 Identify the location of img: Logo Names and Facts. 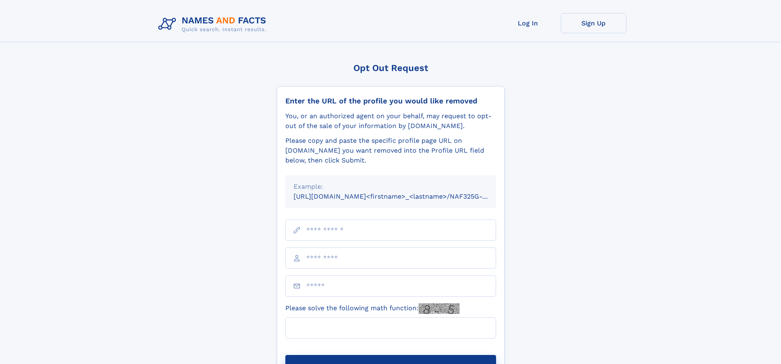
(214, 24).